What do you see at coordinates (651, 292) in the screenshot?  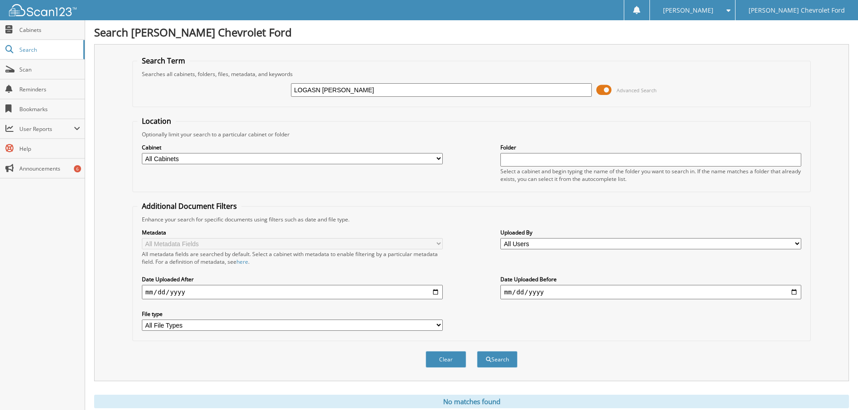 I see `input: end` at bounding box center [651, 292].